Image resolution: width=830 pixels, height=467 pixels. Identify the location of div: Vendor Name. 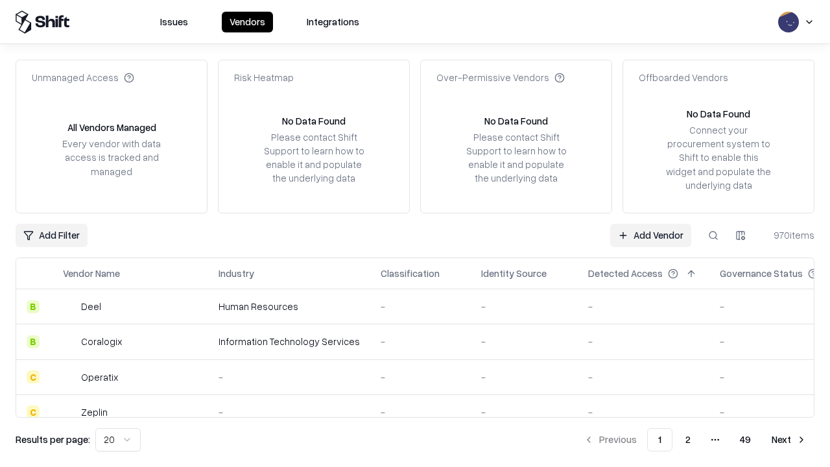
(91, 273).